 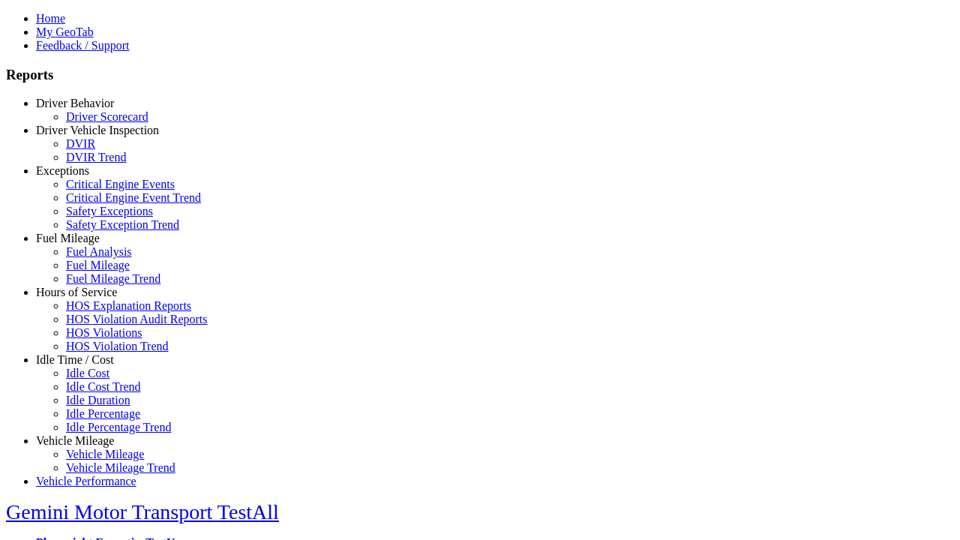 What do you see at coordinates (121, 467) in the screenshot?
I see `a: Vehicle Mileage Trend` at bounding box center [121, 467].